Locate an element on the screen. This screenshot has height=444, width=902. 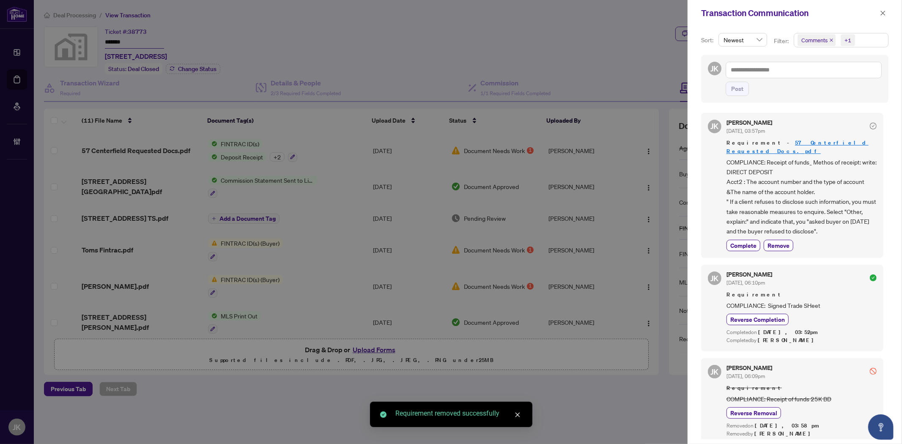
div: Completed by is located at coordinates (801, 340).